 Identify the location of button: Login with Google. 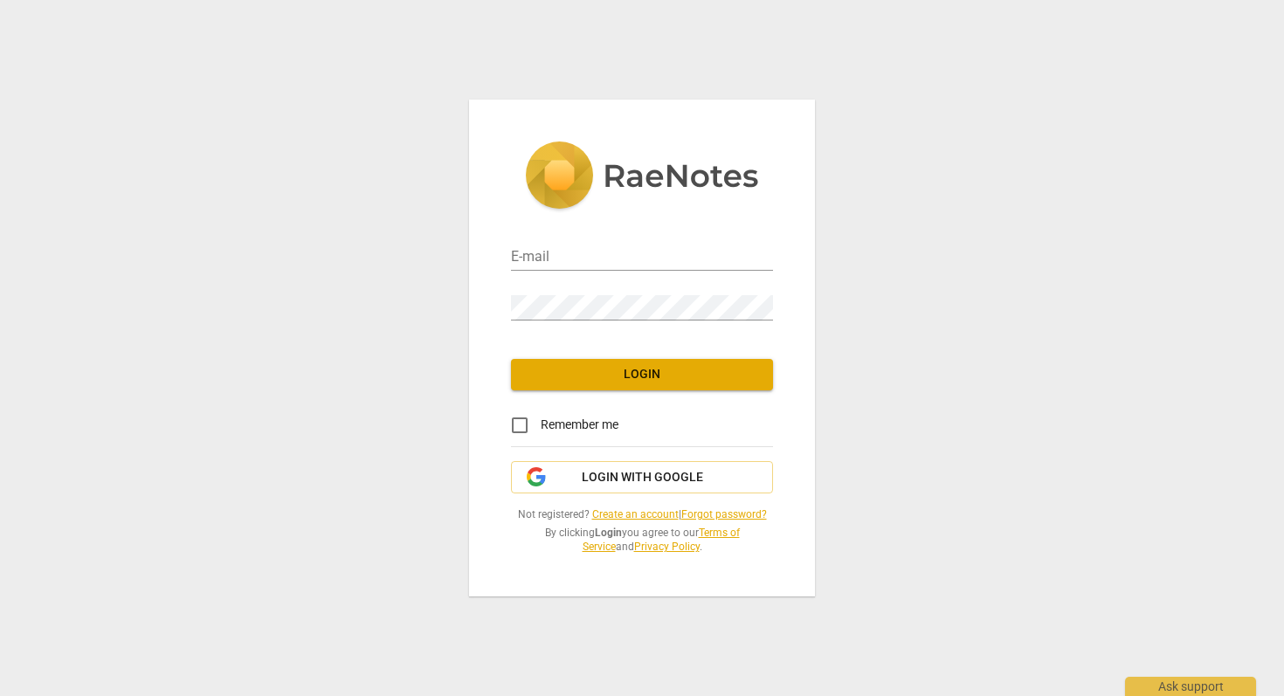
(642, 478).